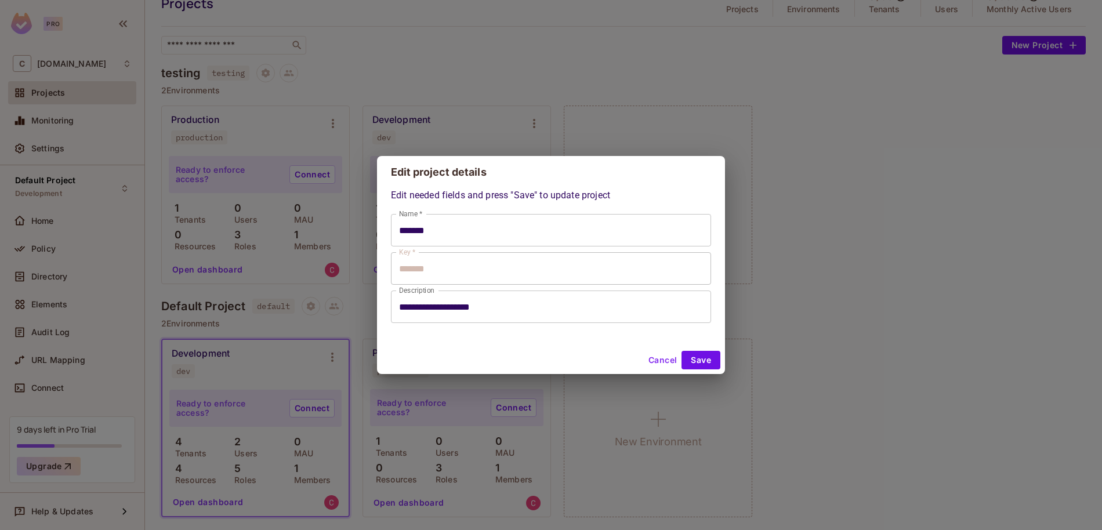 This screenshot has height=530, width=1102. I want to click on label: Key *, so click(407, 252).